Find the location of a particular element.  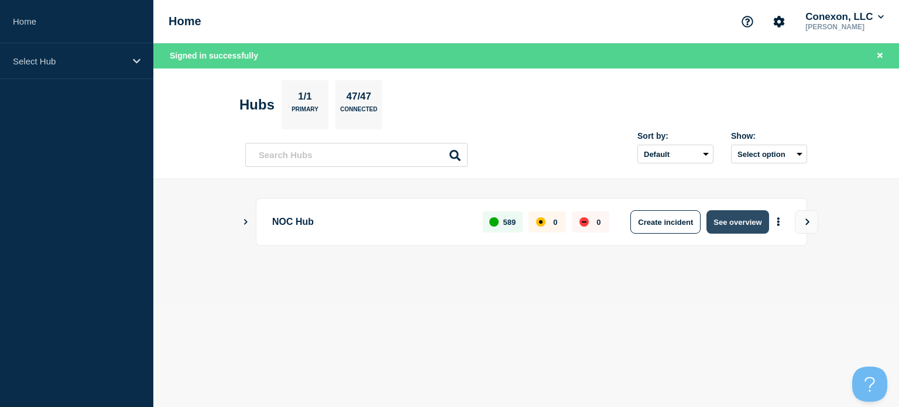

p: Primary is located at coordinates (305, 112).